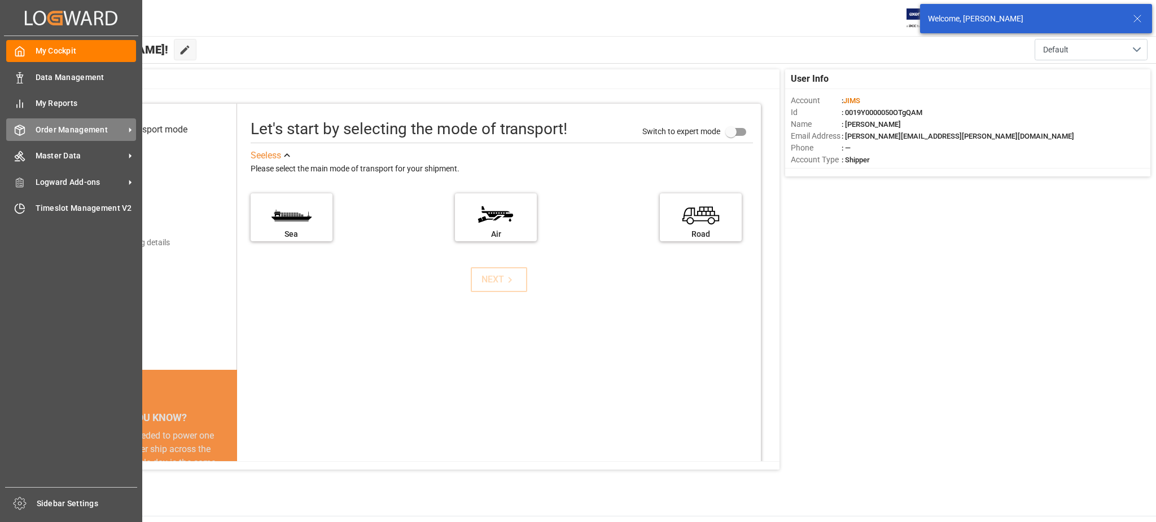 The image size is (1156, 522). What do you see at coordinates (71, 77) in the screenshot?
I see `a: Data Management` at bounding box center [71, 77].